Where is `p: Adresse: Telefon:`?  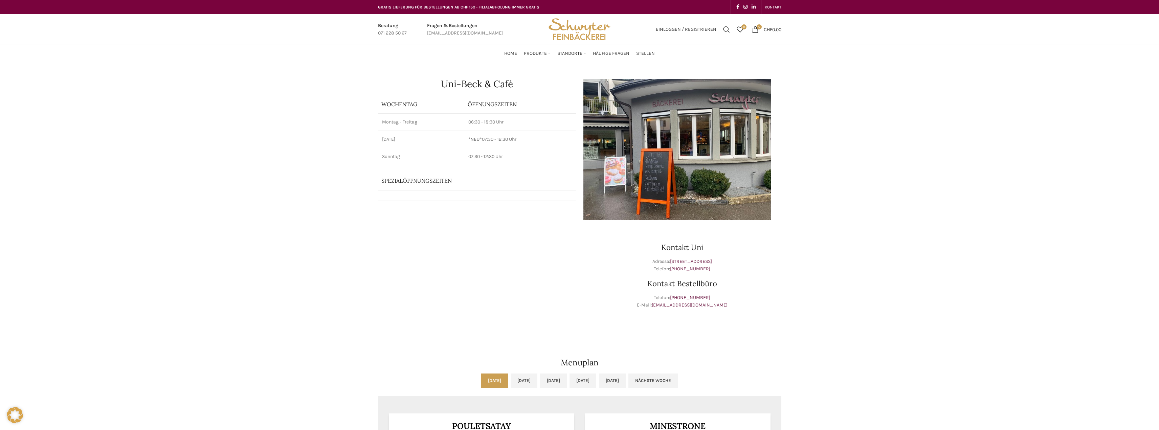 p: Adresse: Telefon: is located at coordinates (682, 265).